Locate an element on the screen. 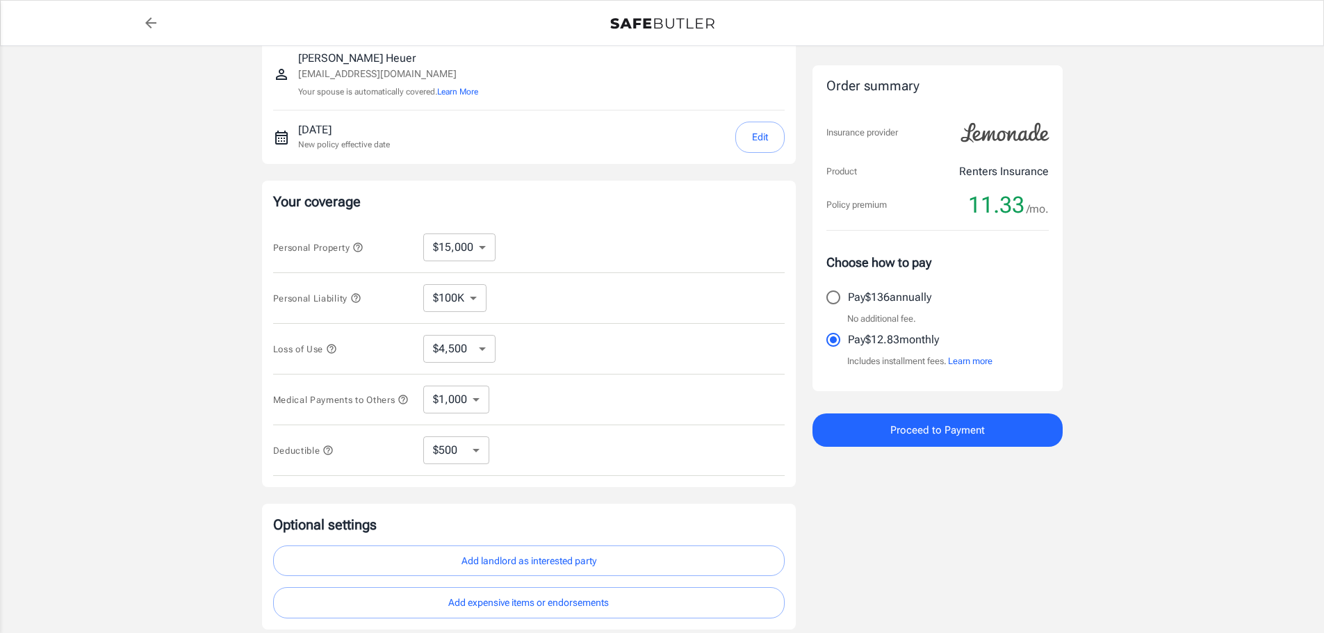  button: Deductible is located at coordinates (304, 450).